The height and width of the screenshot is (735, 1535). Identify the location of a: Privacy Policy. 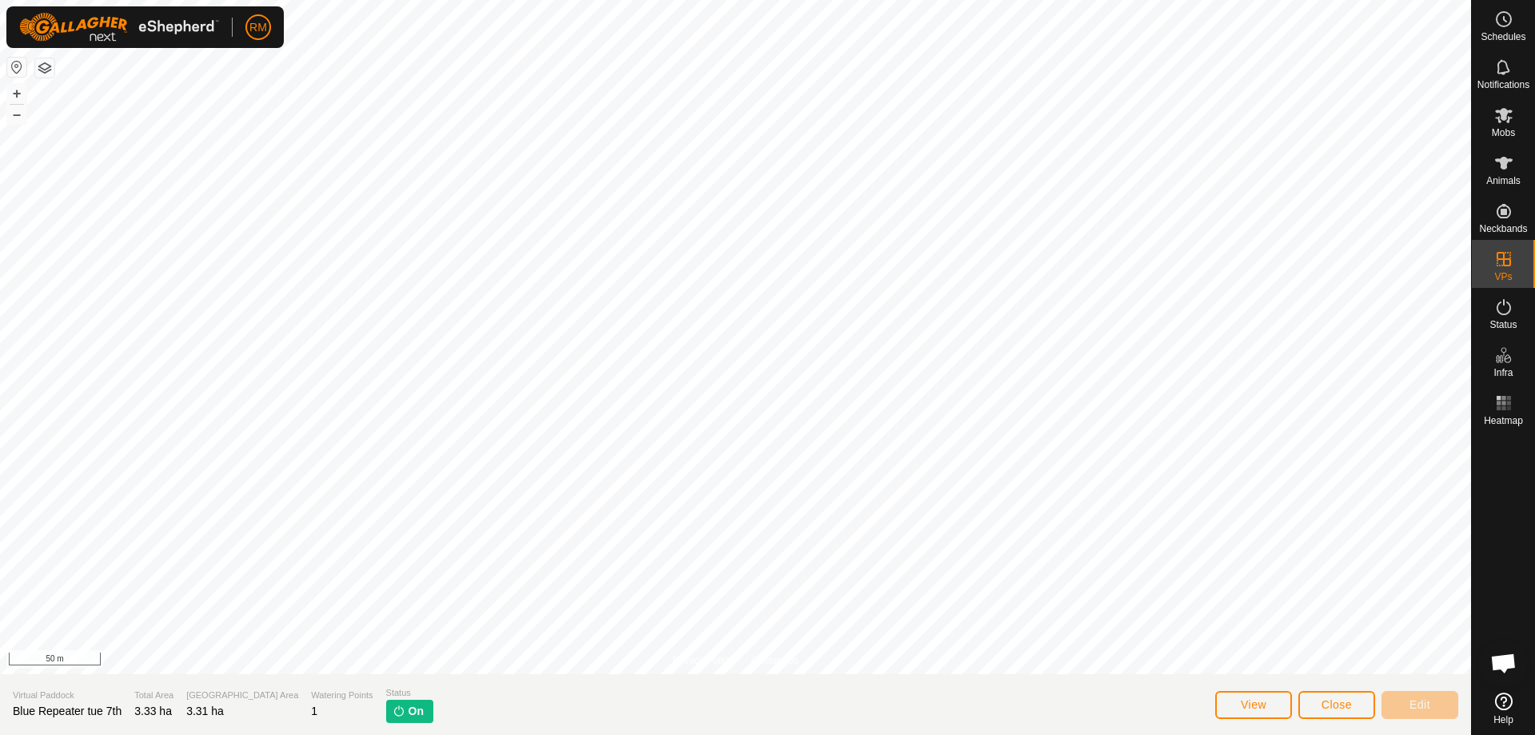
(702, 660).